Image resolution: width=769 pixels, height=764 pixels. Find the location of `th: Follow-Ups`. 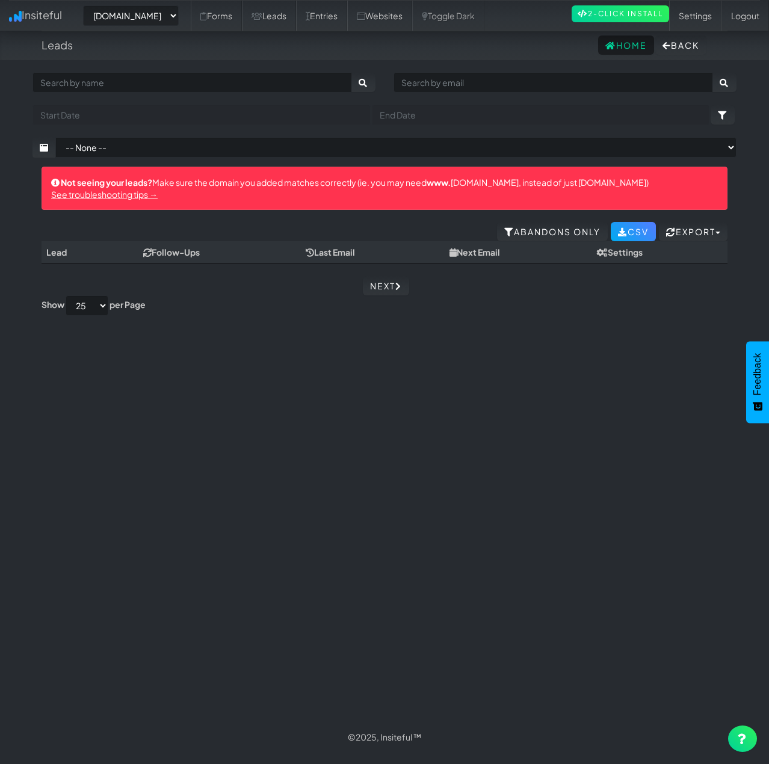

th: Follow-Ups is located at coordinates (219, 252).